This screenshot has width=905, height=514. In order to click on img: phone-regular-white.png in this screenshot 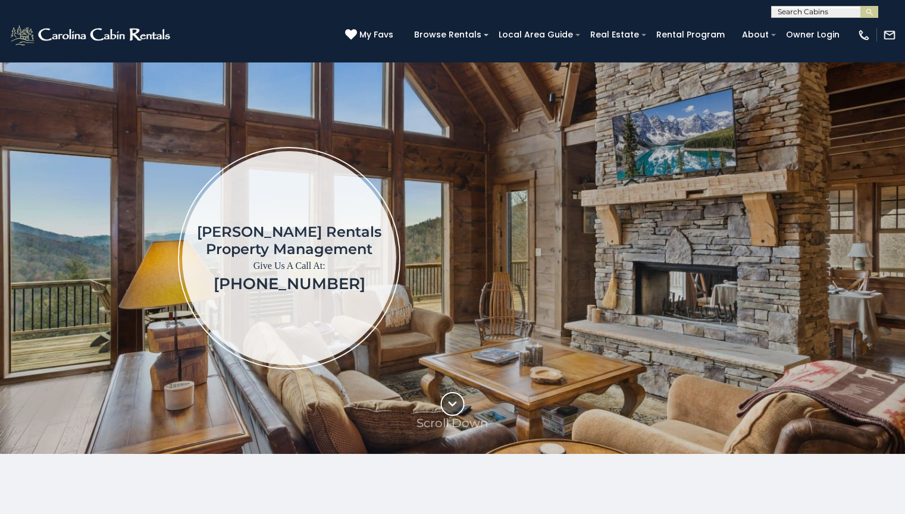, I will do `click(864, 35)`.